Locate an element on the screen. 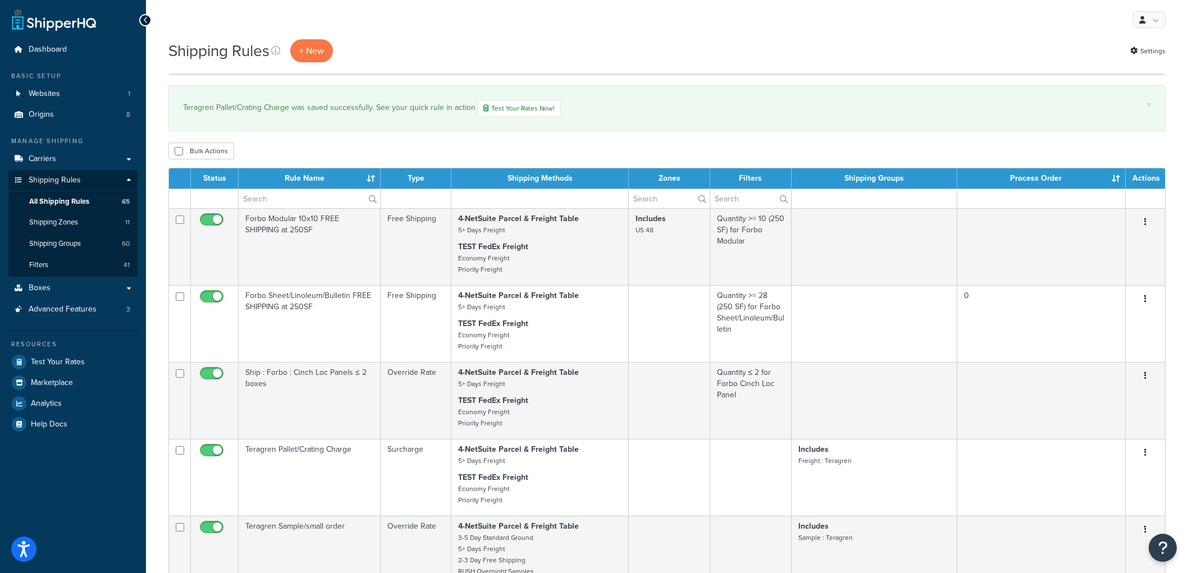 The width and height of the screenshot is (1188, 573). th: Filters is located at coordinates (751, 179).